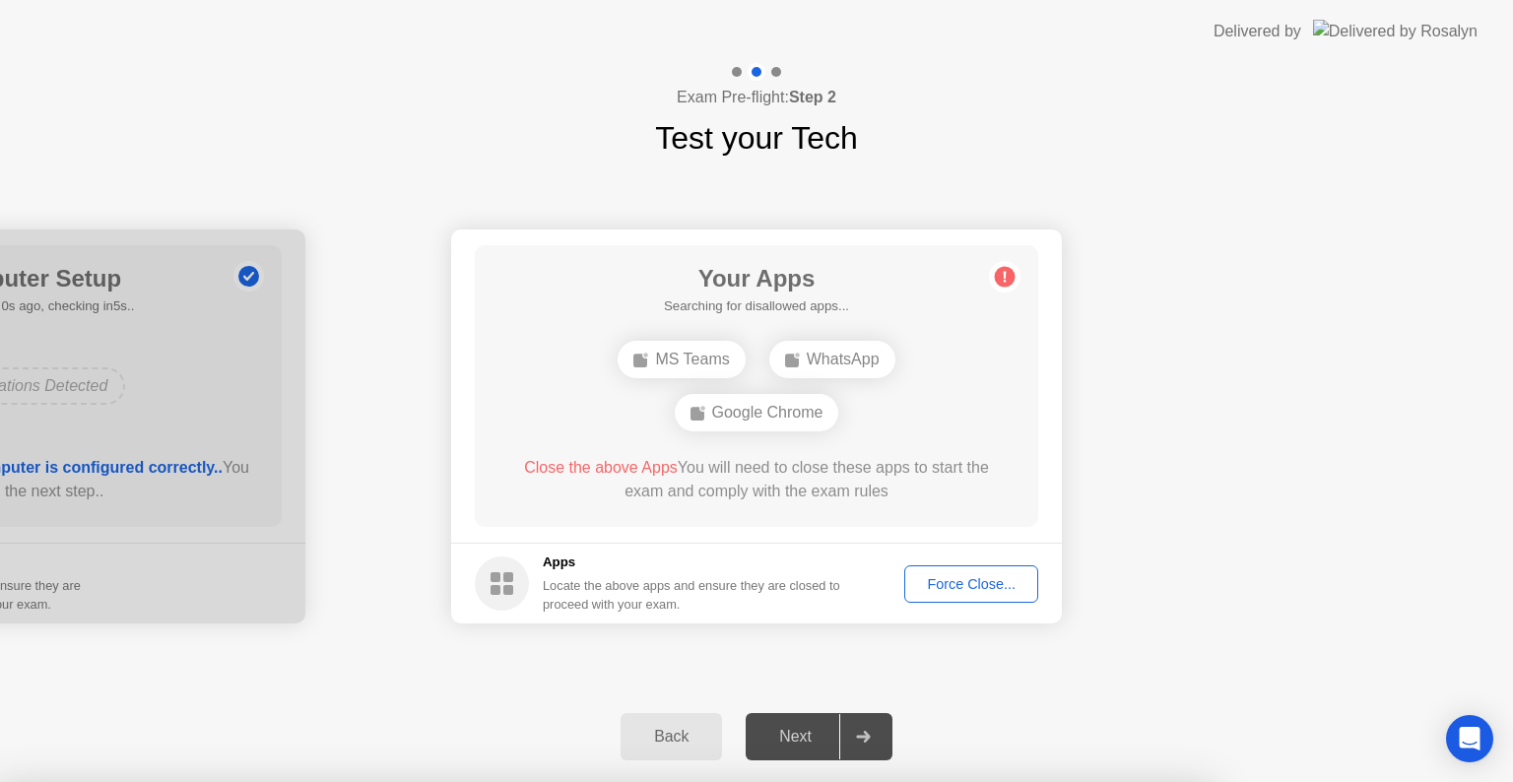 This screenshot has width=1513, height=782. What do you see at coordinates (1395, 31) in the screenshot?
I see `img: Delivered by Rosalyn` at bounding box center [1395, 31].